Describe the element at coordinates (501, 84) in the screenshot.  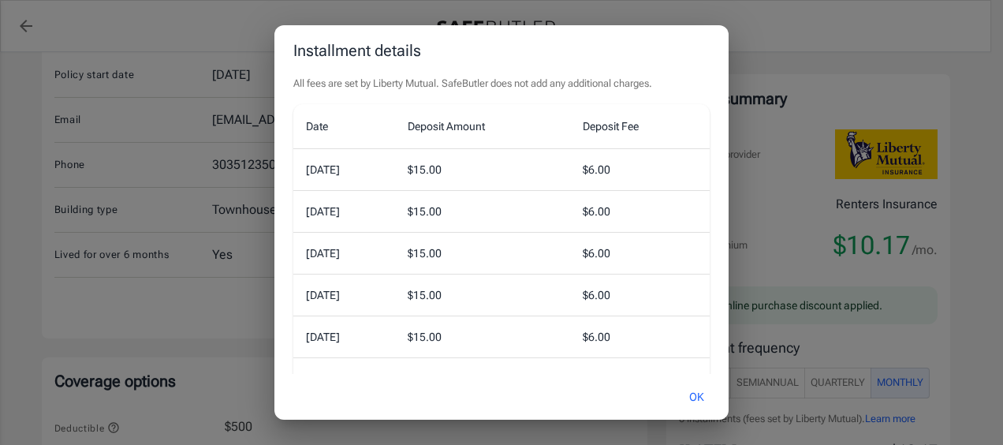
I see `p: All fees are set by Liberty Mutual. SafeButler does not add any additional charges.` at that location.